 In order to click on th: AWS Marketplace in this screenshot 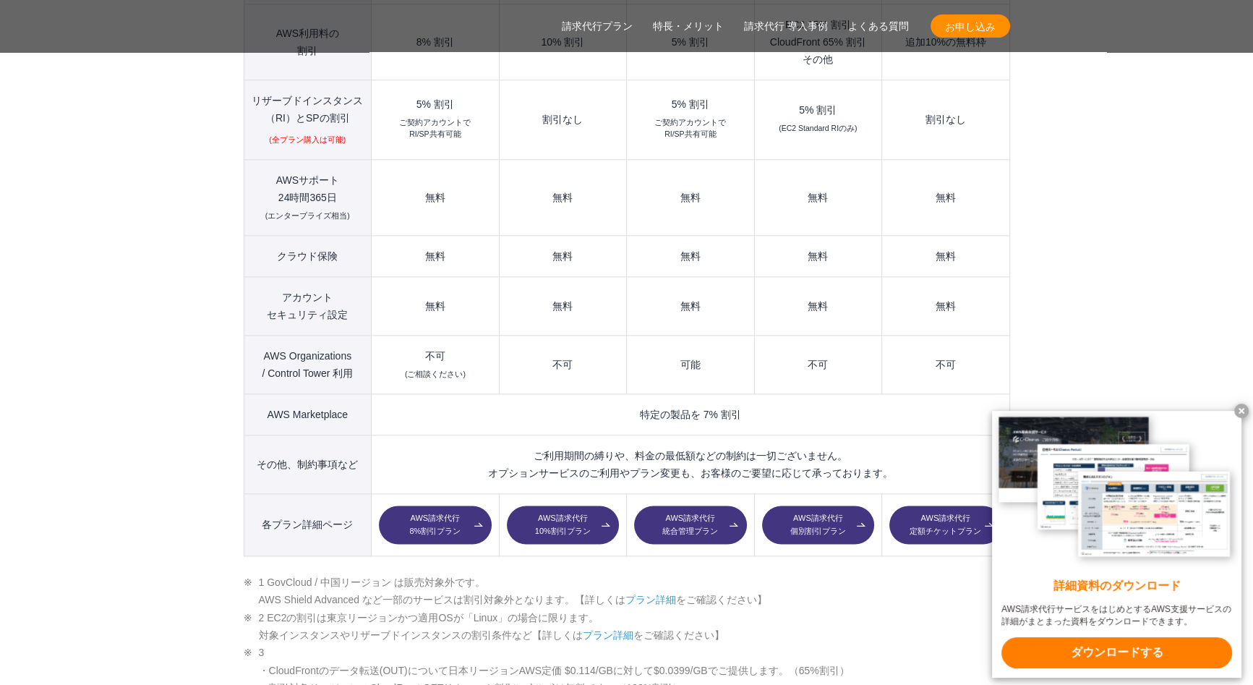, I will do `click(307, 414)`.